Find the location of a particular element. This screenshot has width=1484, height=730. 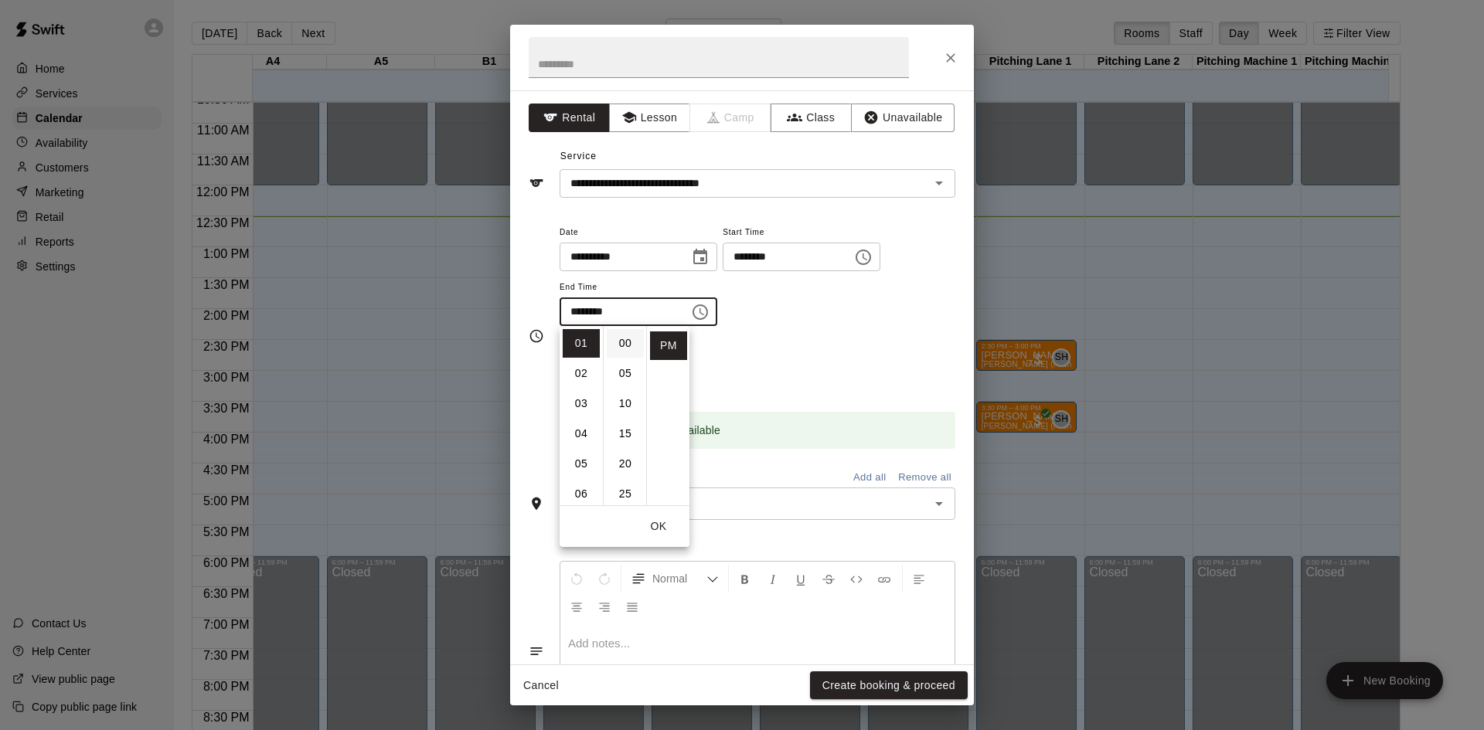

button: Format Italics is located at coordinates (773, 579).